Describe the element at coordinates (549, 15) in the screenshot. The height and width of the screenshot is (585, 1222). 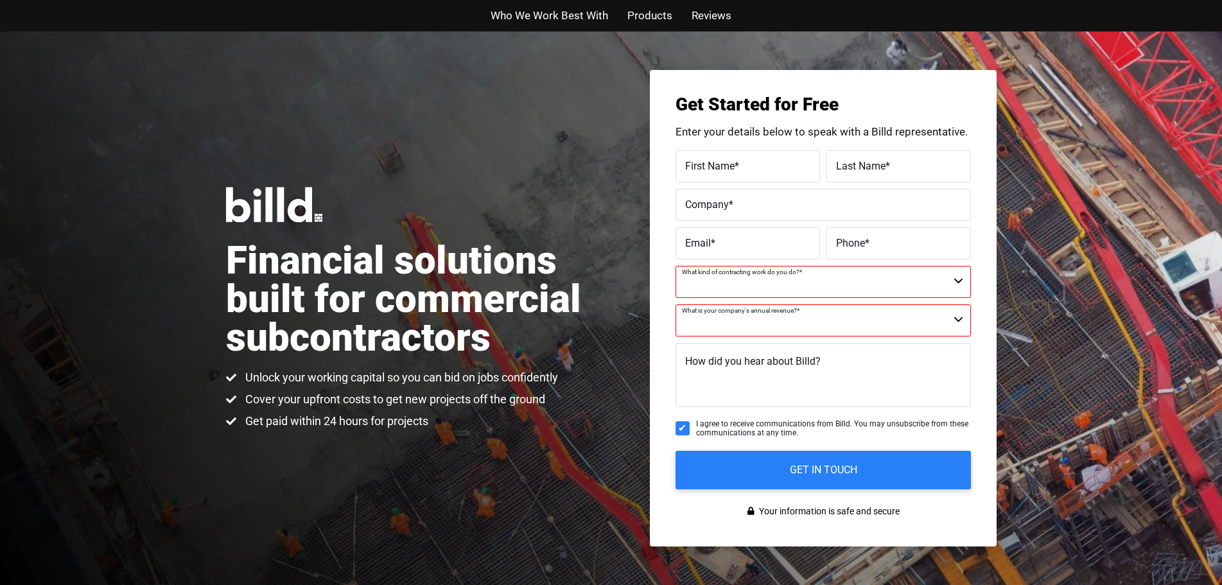
I see `a: Who We Work Best With` at that location.